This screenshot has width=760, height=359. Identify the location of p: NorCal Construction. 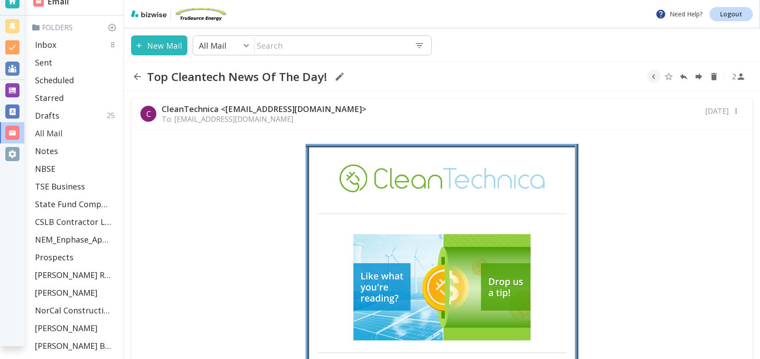
(73, 310).